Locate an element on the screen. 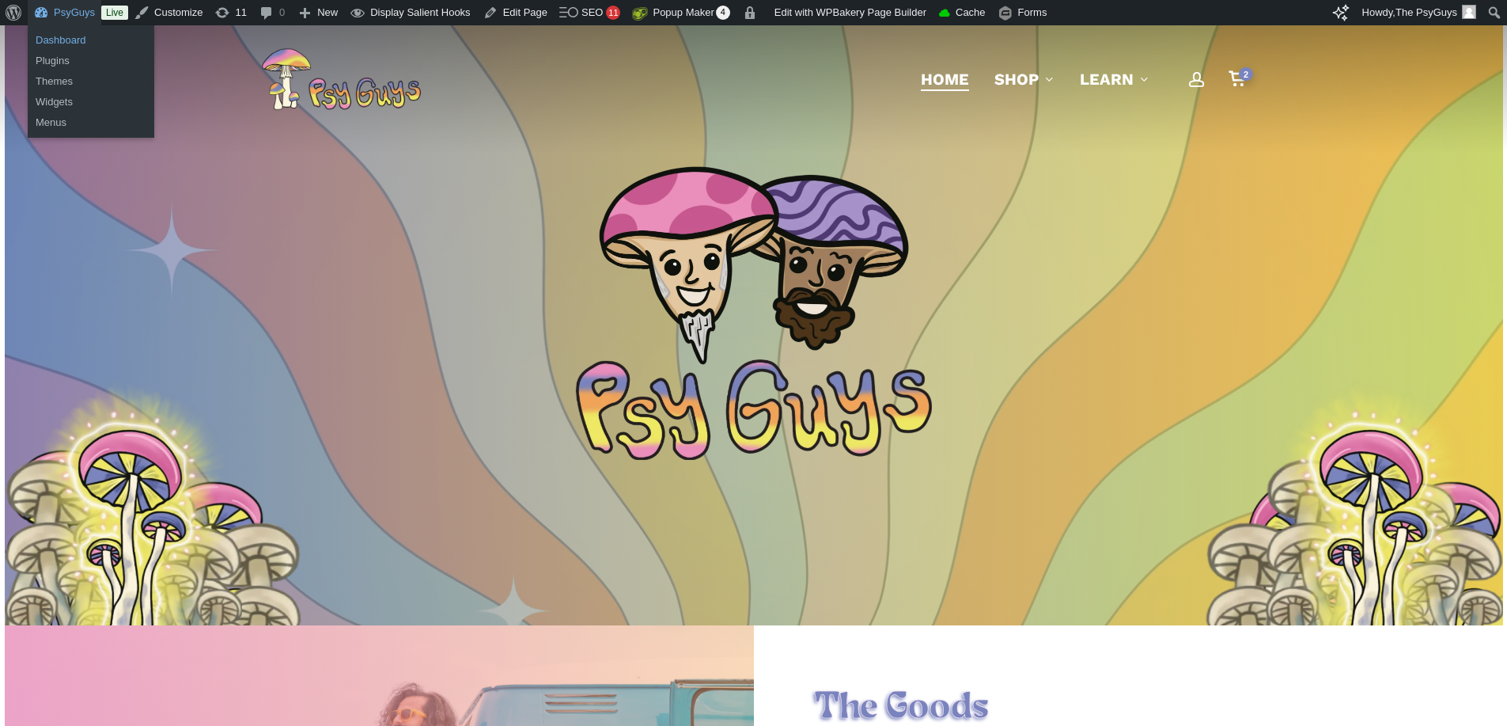 The height and width of the screenshot is (726, 1507). a: PsyGuys is located at coordinates (341, 79).